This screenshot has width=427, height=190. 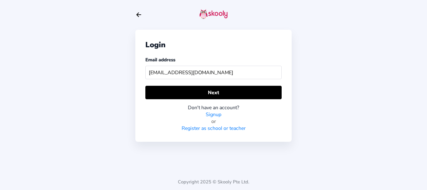 What do you see at coordinates (213, 45) in the screenshot?
I see `div: Login` at bounding box center [213, 45].